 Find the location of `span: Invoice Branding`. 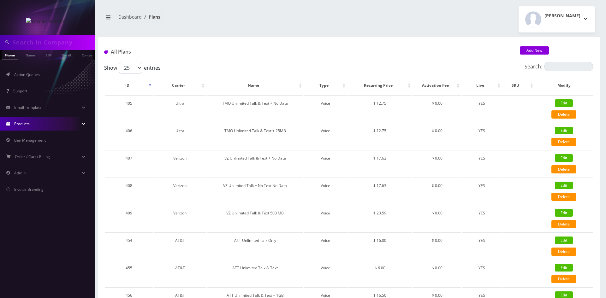

span: Invoice Branding is located at coordinates (29, 189).